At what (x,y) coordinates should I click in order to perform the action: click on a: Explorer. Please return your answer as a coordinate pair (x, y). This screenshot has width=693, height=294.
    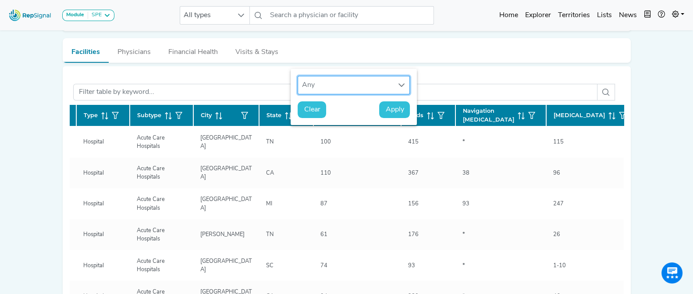
    Looking at the image, I should click on (538, 15).